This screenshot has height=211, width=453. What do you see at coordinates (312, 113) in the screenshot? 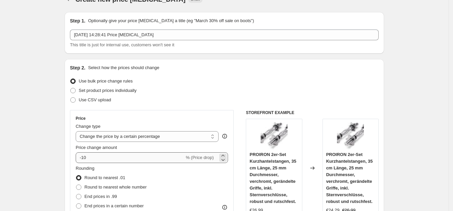
I see `h6: STOREFRONT EXAMPLE` at bounding box center [312, 113].